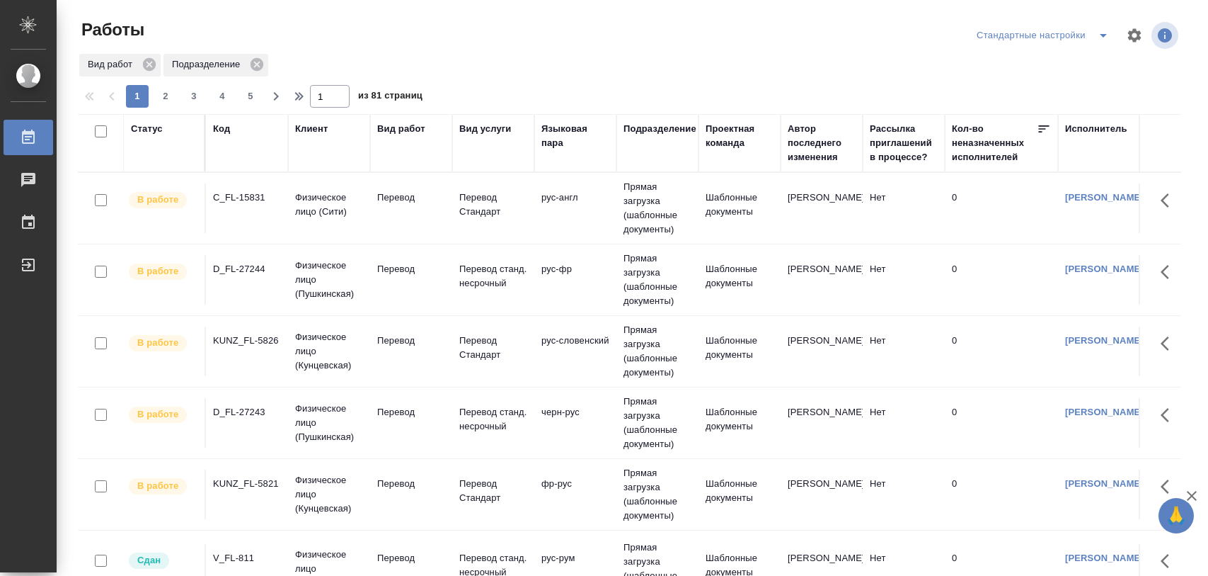 The width and height of the screenshot is (1208, 576). Describe the element at coordinates (311, 129) in the screenshot. I see `div: Клиент` at that location.